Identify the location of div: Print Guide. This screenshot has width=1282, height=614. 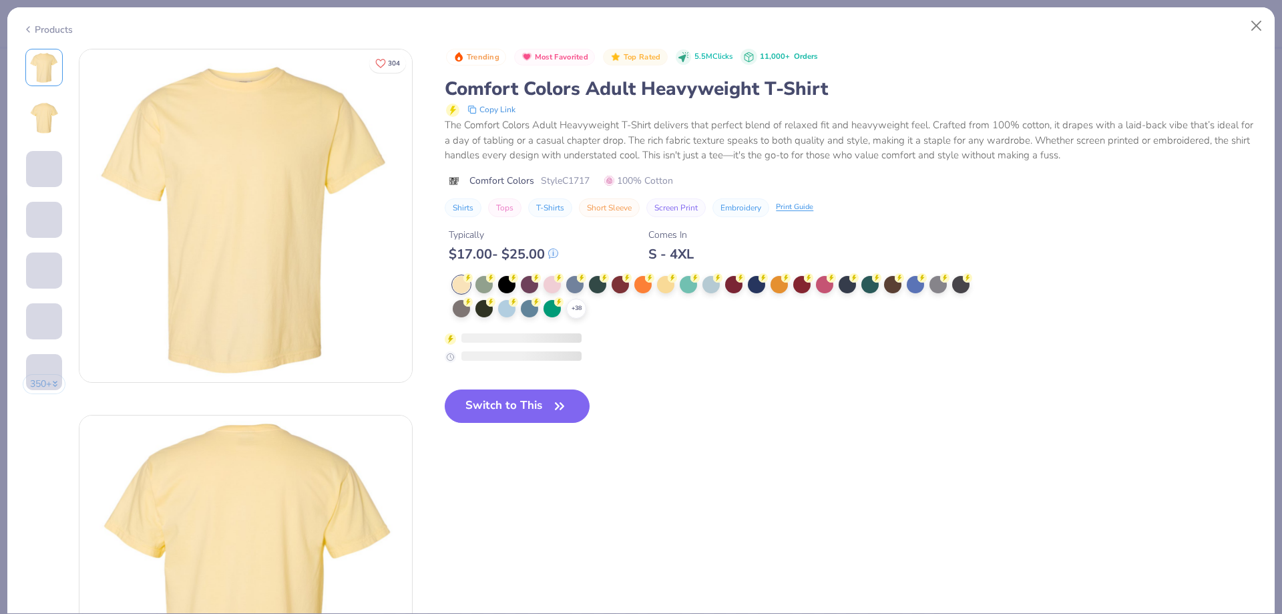
(795, 207).